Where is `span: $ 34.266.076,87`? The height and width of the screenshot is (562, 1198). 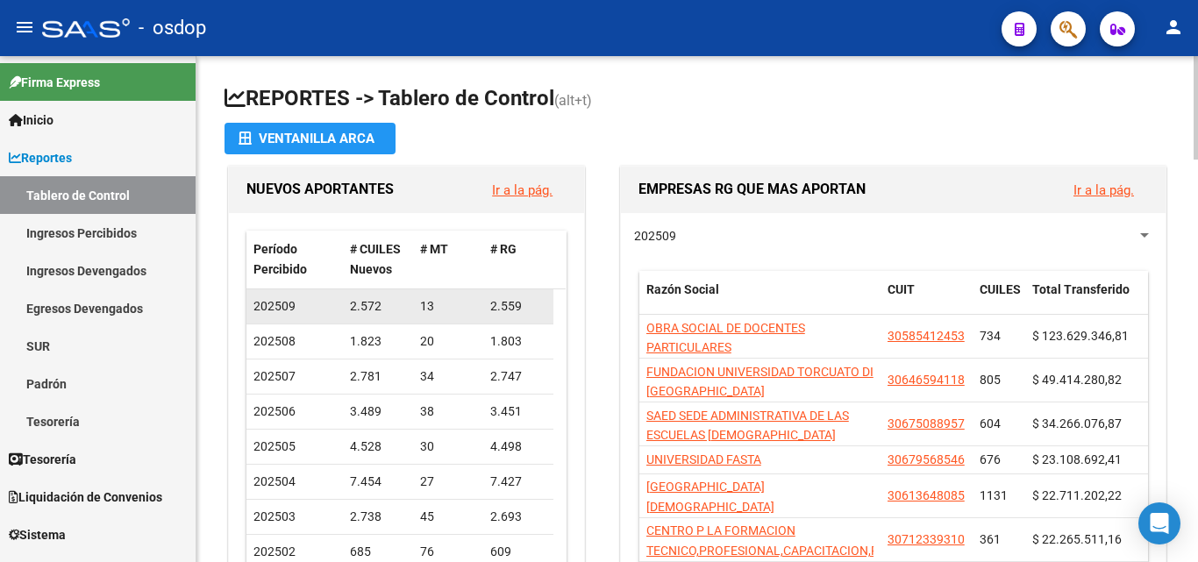
span: $ 34.266.076,87 is located at coordinates (1077, 424).